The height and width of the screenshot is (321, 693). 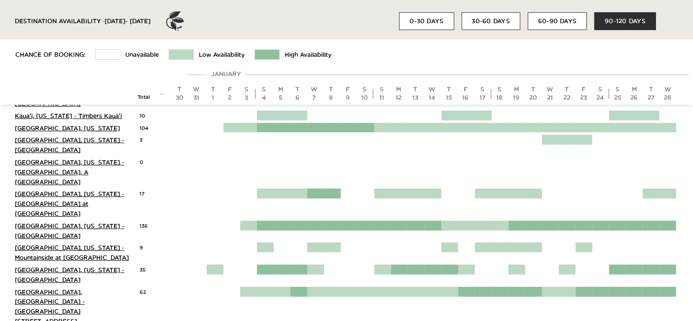 What do you see at coordinates (55, 55) in the screenshot?
I see `td: Chance of Booking:` at bounding box center [55, 55].